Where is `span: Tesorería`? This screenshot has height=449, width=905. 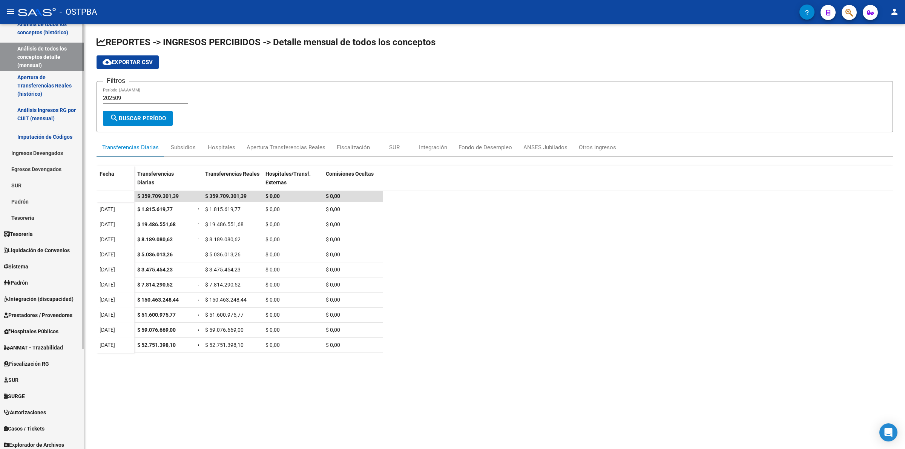 span: Tesorería is located at coordinates (18, 234).